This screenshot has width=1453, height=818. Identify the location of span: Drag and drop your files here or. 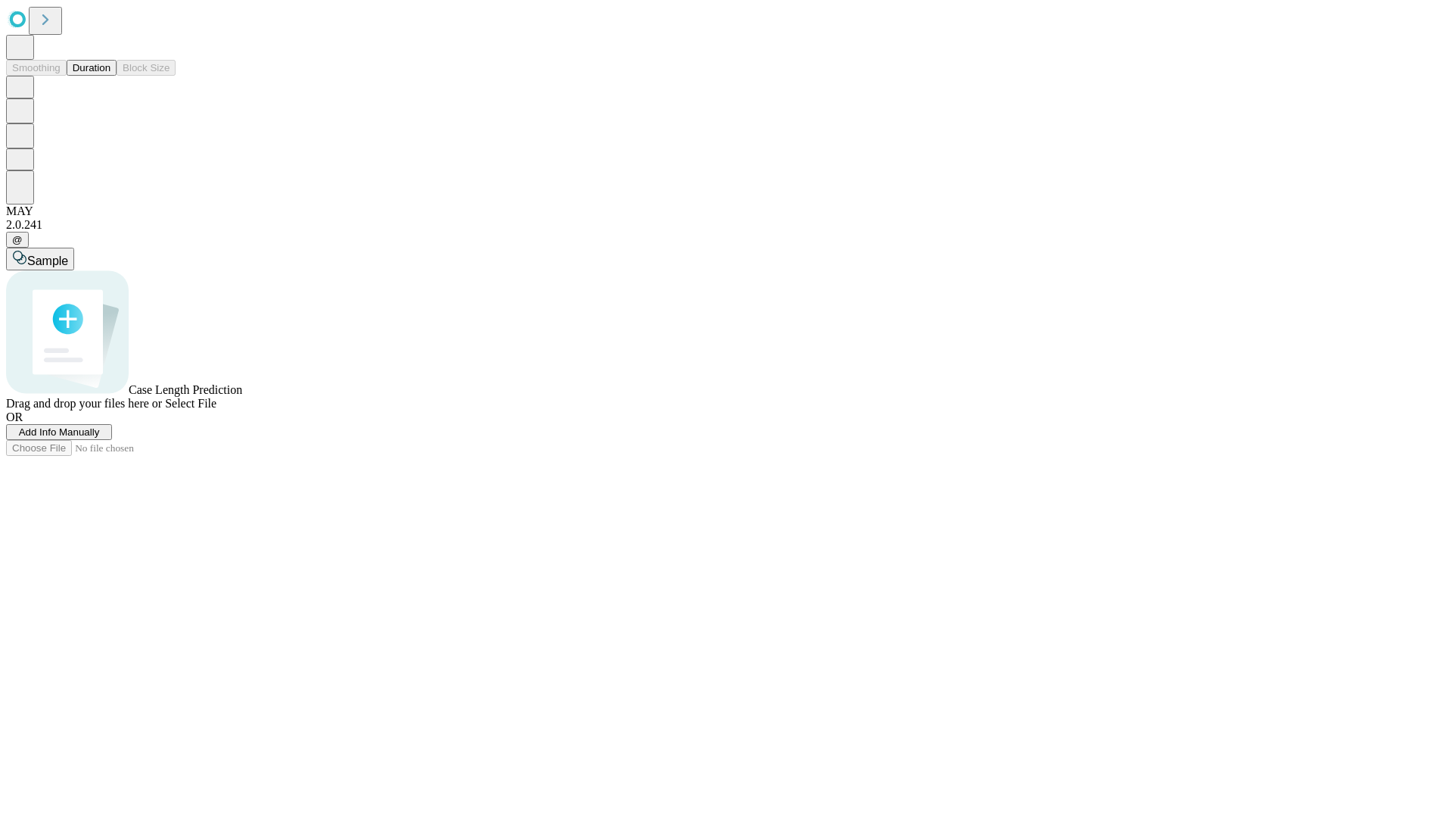
(84, 403).